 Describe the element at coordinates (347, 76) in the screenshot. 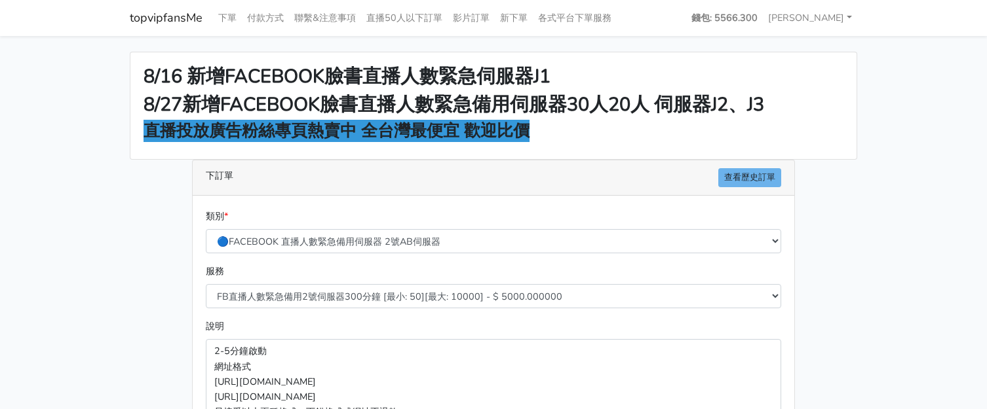

I see `strong: 8/16 新增FACEBOOK臉書直播人數緊急伺服器J1` at that location.